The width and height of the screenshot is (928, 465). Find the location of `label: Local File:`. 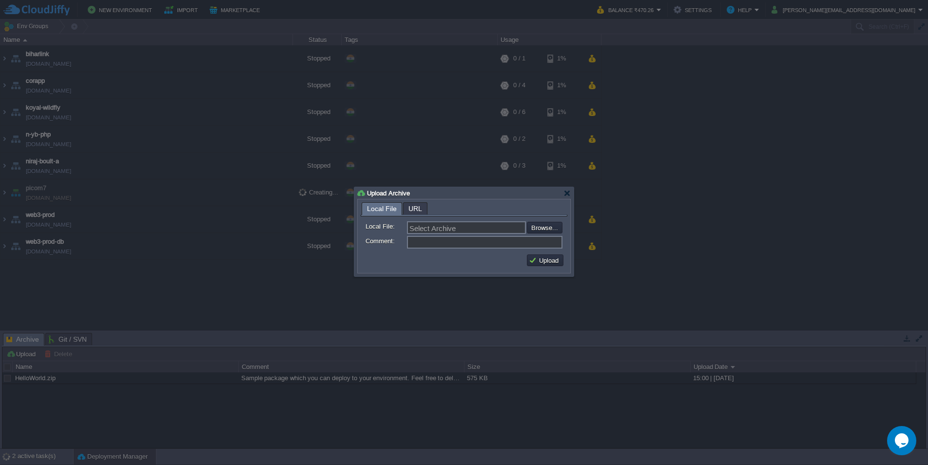

label: Local File: is located at coordinates (386, 226).